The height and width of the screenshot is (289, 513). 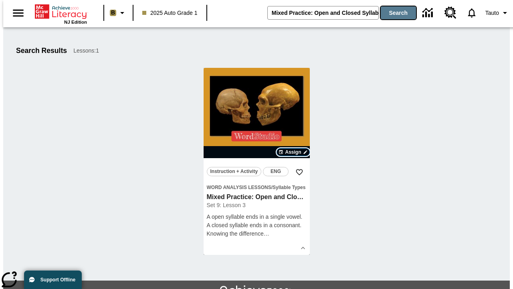 What do you see at coordinates (113, 12) in the screenshot?
I see `span: B` at bounding box center [113, 12].